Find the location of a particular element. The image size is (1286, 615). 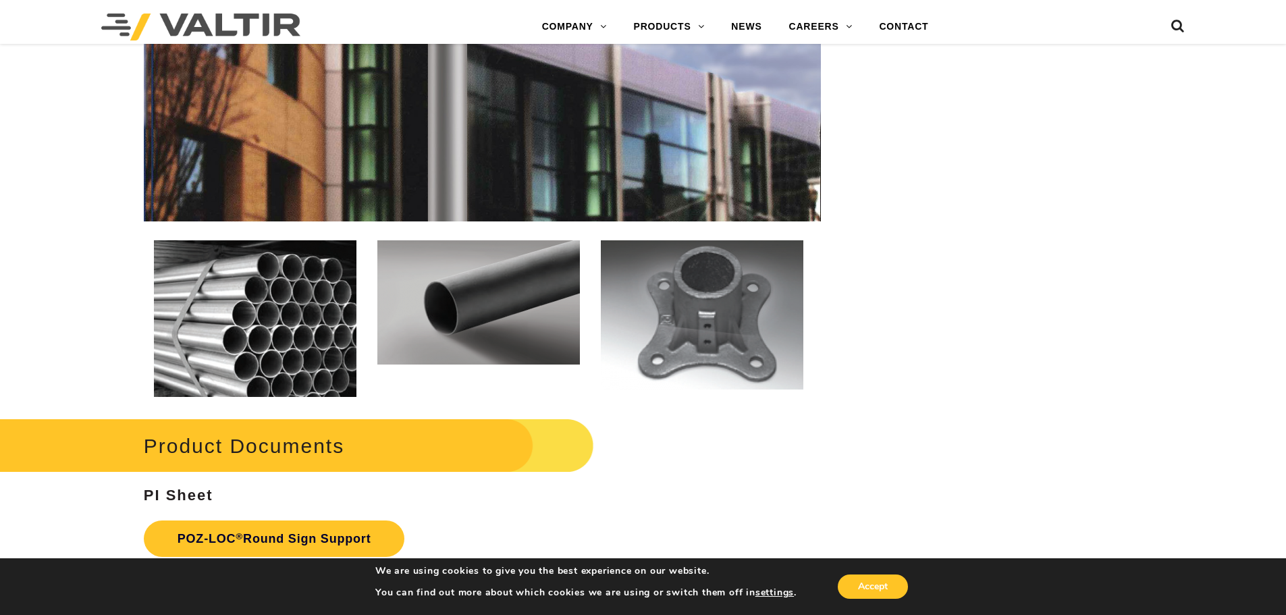

button: settings is located at coordinates (774, 593).